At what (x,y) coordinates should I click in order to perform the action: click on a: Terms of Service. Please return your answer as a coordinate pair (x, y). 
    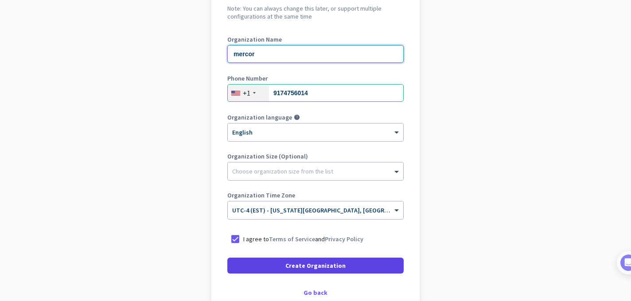
    Looking at the image, I should click on (292, 239).